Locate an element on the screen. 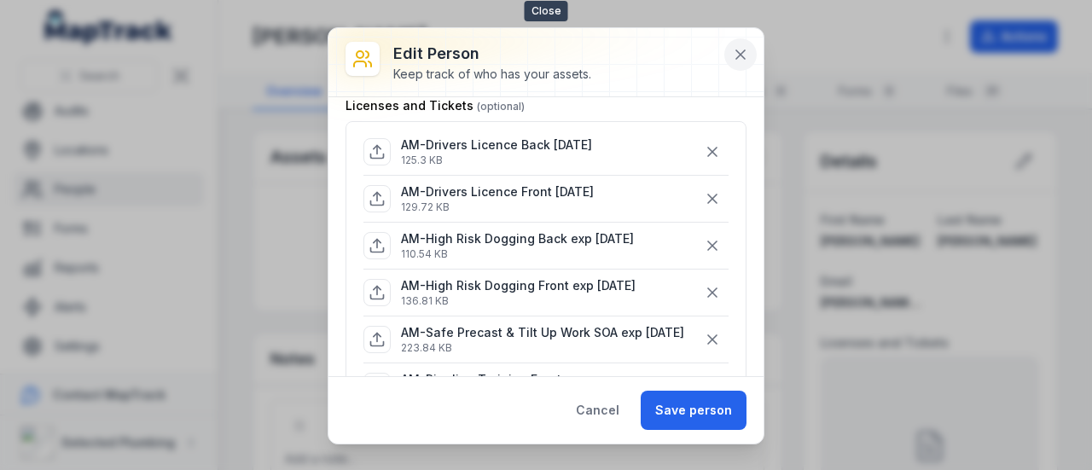  button: Save person is located at coordinates (694, 410).